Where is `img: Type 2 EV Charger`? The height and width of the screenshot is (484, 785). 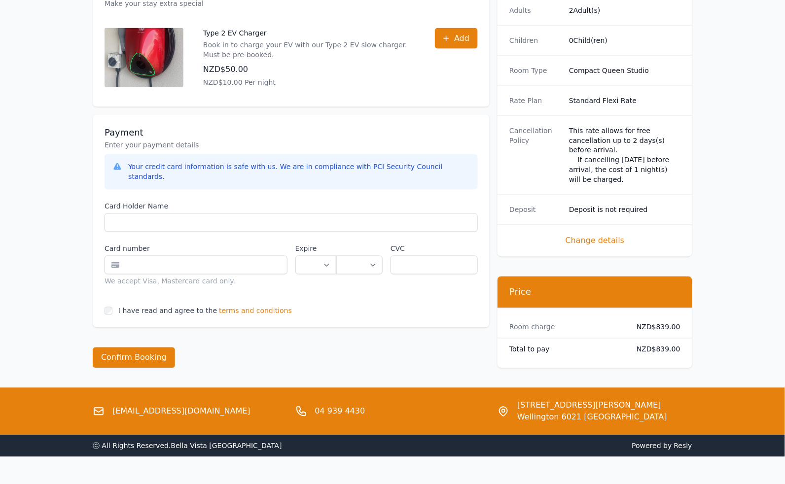
img: Type 2 EV Charger is located at coordinates (144, 58).